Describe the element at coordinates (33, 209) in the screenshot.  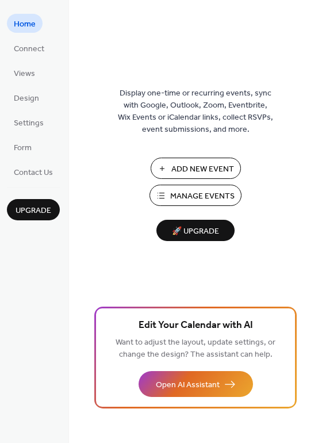
I see `button: Upgrade` at that location.